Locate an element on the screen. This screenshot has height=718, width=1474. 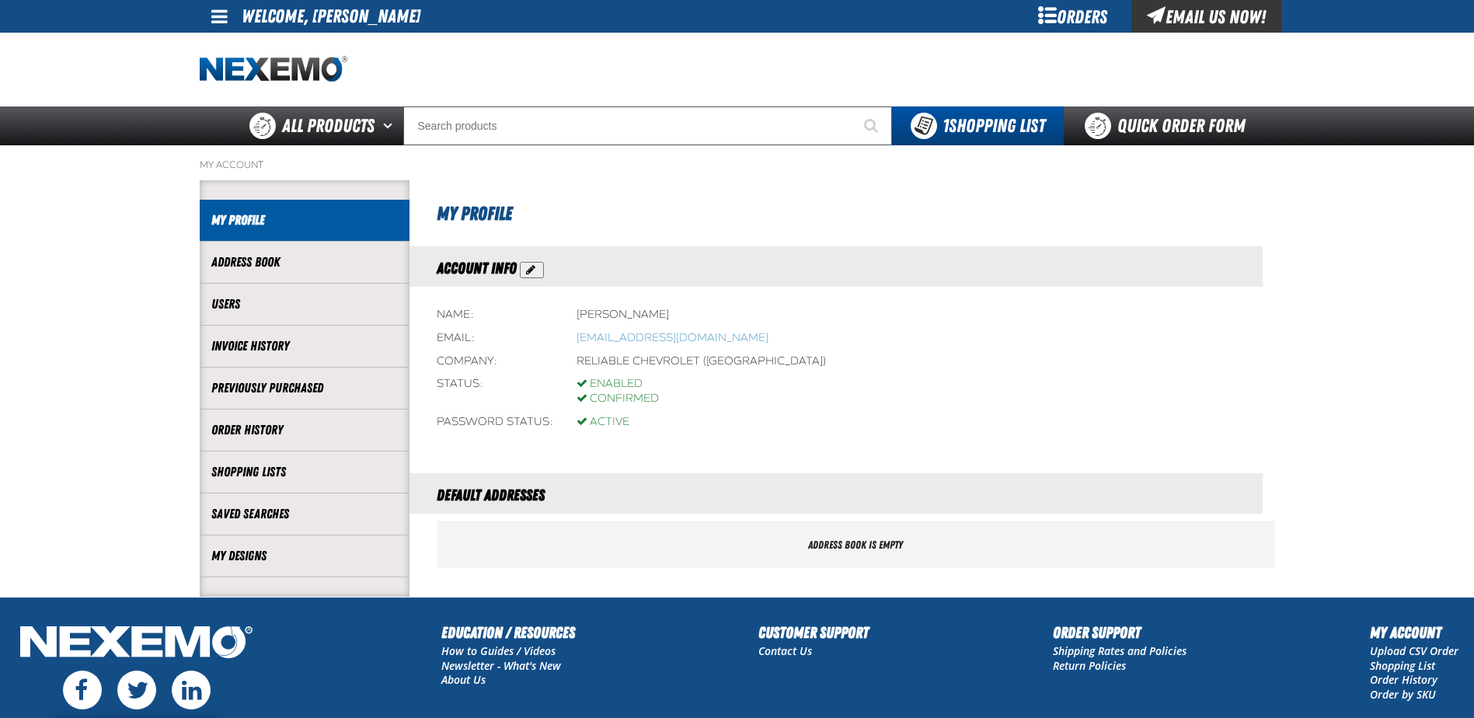
div: Email is located at coordinates (495, 338).